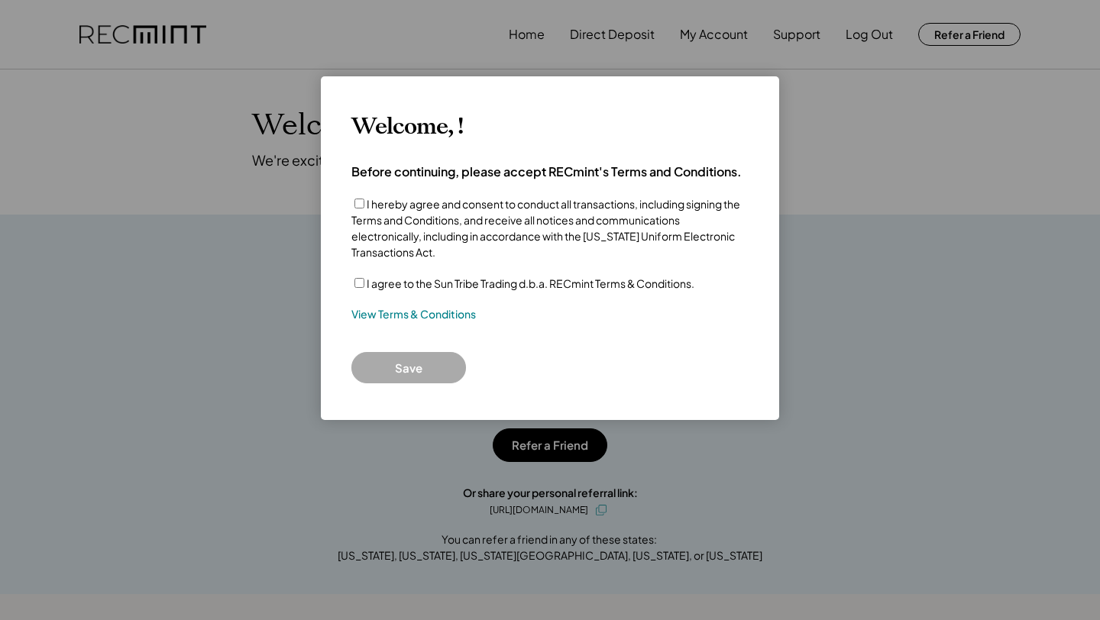 The image size is (1100, 620). I want to click on label: I agree to the Sun Tribe Trading d.b.a. RECmint Terms & Conditions., so click(530, 283).